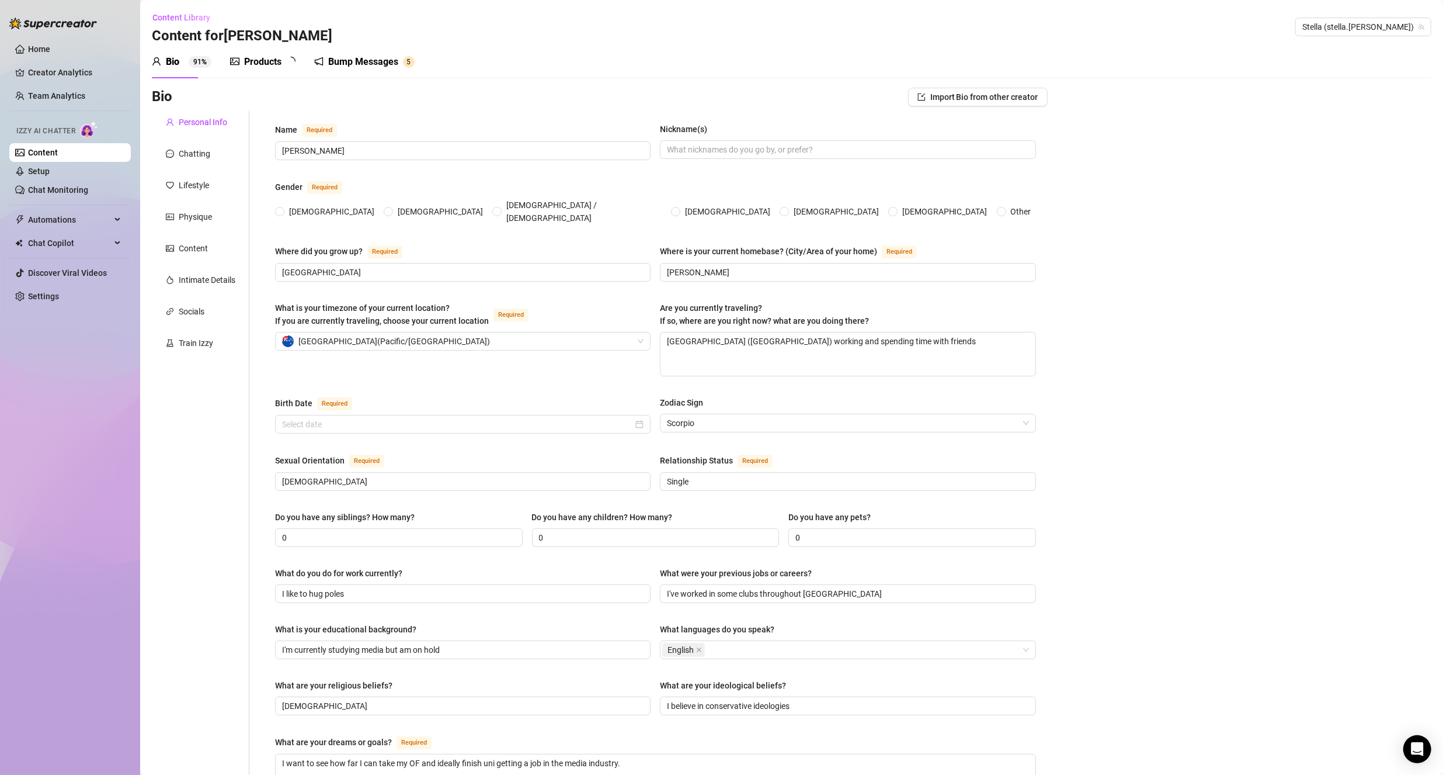 The height and width of the screenshot is (775, 1443). Describe the element at coordinates (186, 18) in the screenshot. I see `button: Content Library` at that location.